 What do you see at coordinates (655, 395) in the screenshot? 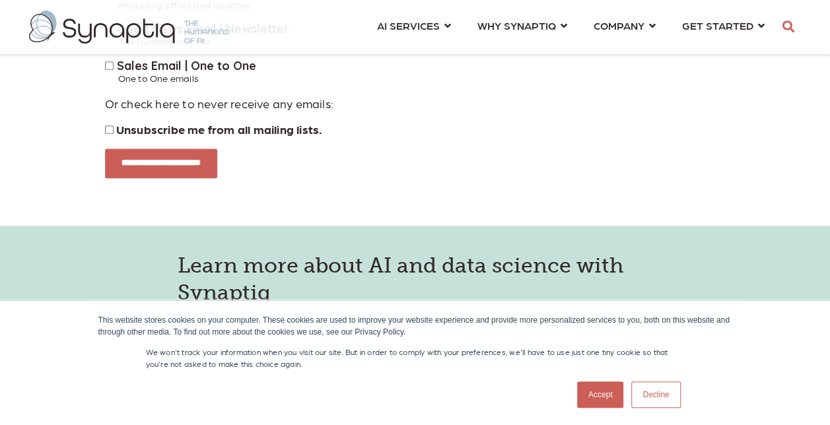
I see `a: Decline` at bounding box center [655, 395].